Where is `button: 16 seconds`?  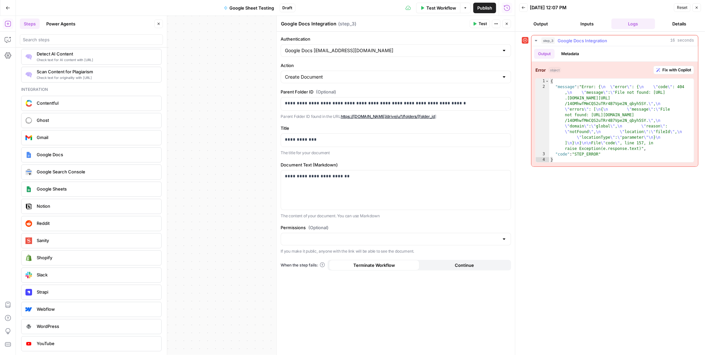
button: 16 seconds is located at coordinates (615, 41).